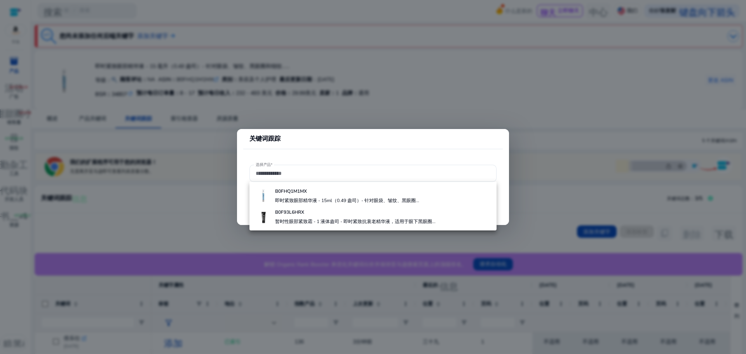 Image resolution: width=746 pixels, height=354 pixels. Describe the element at coordinates (347, 200) in the screenshot. I see `font: 即时紧致眼部精华液 - 15ml（0.49 盎司）- 针对眼袋、皱纹、黑眼圈...` at that location.